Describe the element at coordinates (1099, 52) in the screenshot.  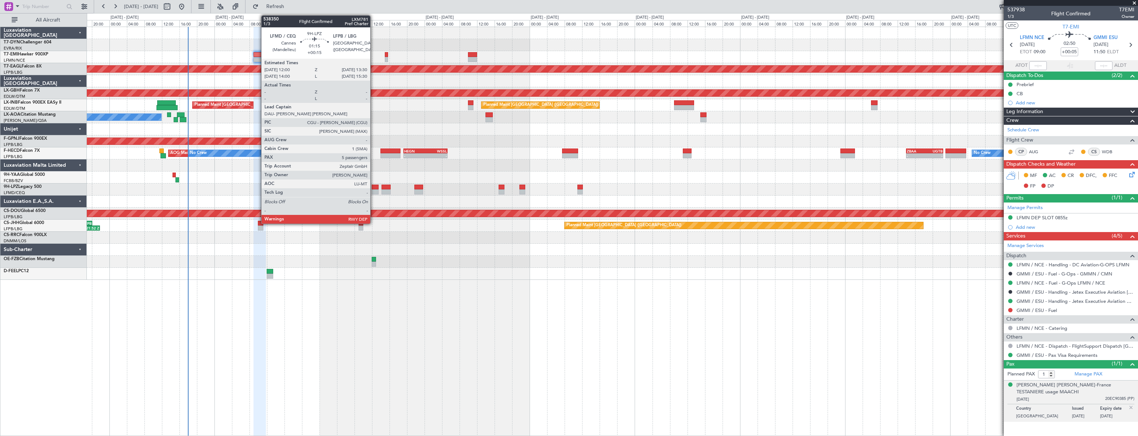
I see `span: 11:50` at that location.